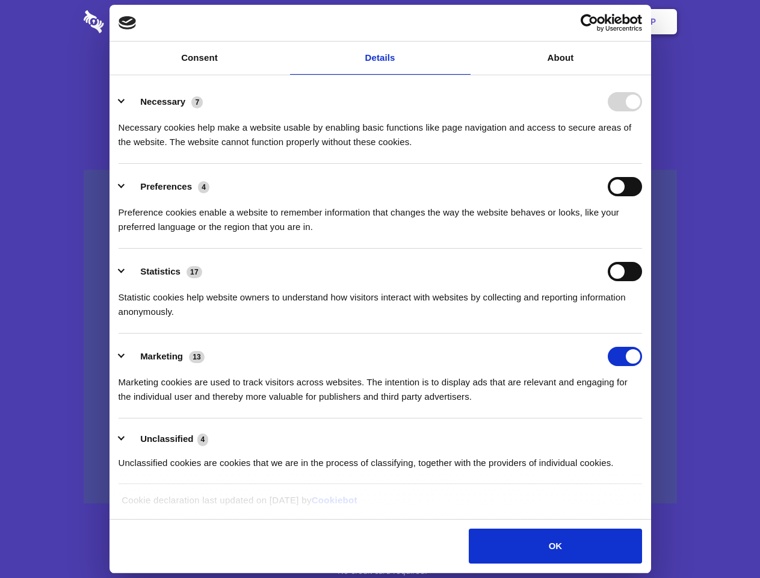 This screenshot has height=578, width=760. What do you see at coordinates (194, 272) in the screenshot?
I see `span: 17` at bounding box center [194, 272].